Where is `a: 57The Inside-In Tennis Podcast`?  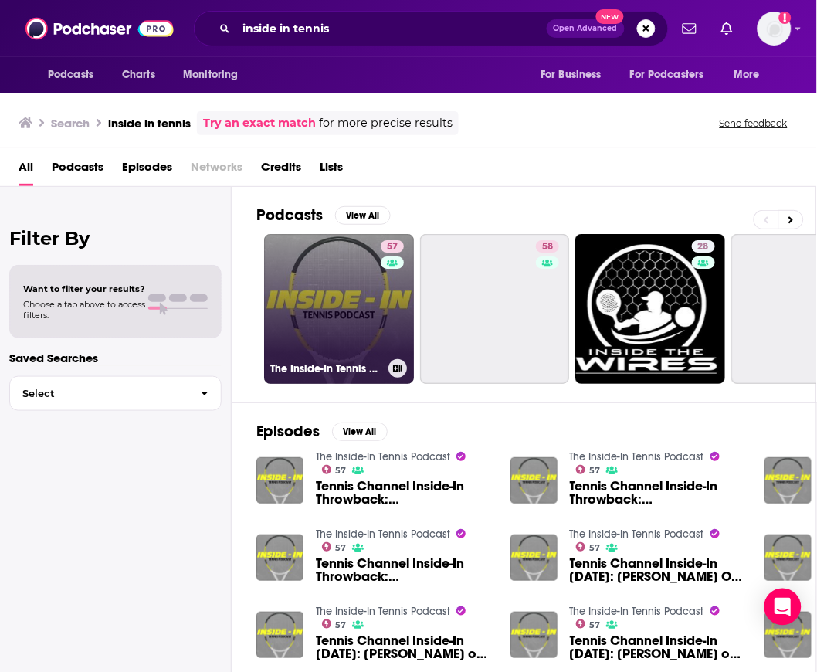 a: 57The Inside-In Tennis Podcast is located at coordinates (339, 309).